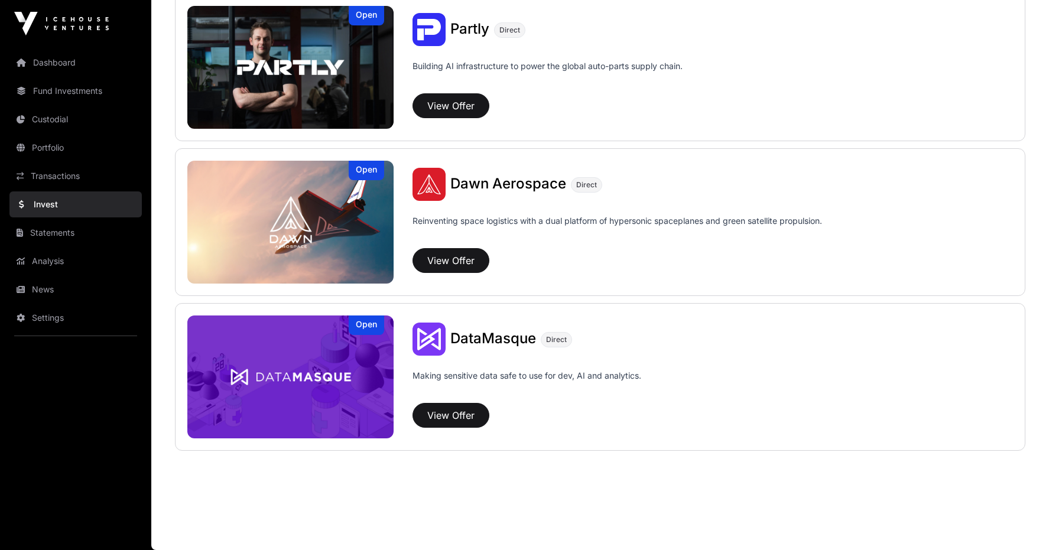  Describe the element at coordinates (470, 30) in the screenshot. I see `a: Partly` at that location.